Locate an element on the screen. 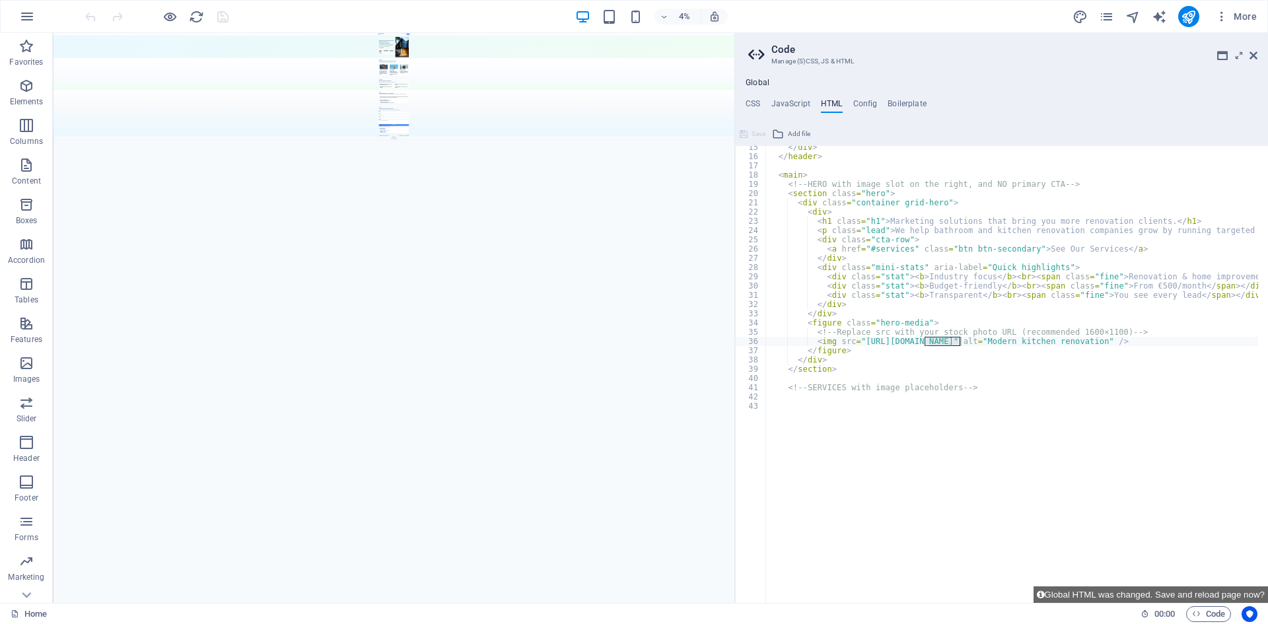 This screenshot has width=1268, height=624. h4: Config is located at coordinates (865, 106).